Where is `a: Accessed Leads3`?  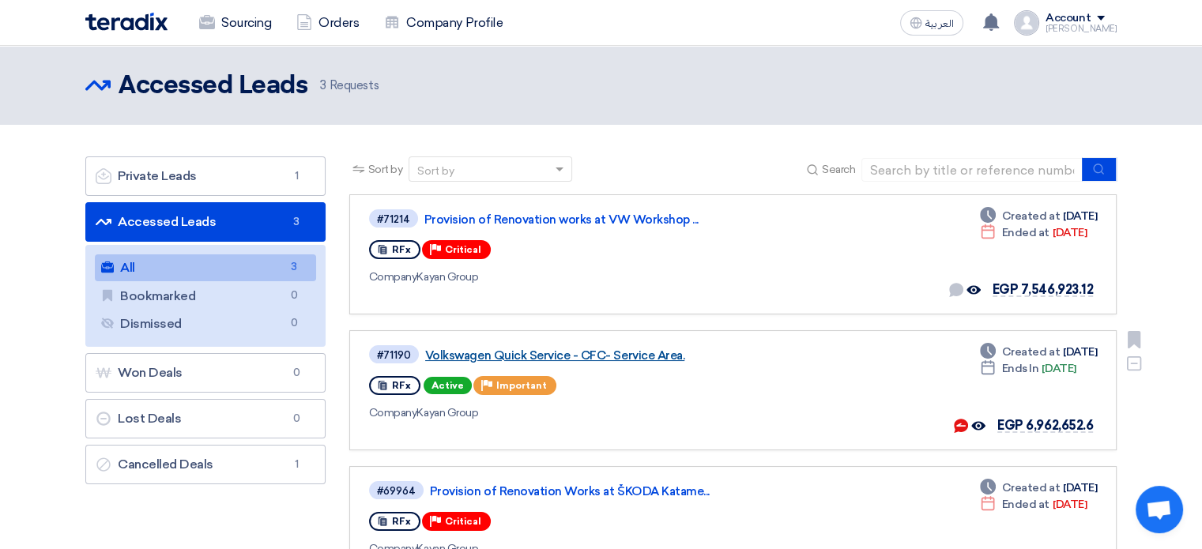 a: Accessed Leads3 is located at coordinates (205, 222).